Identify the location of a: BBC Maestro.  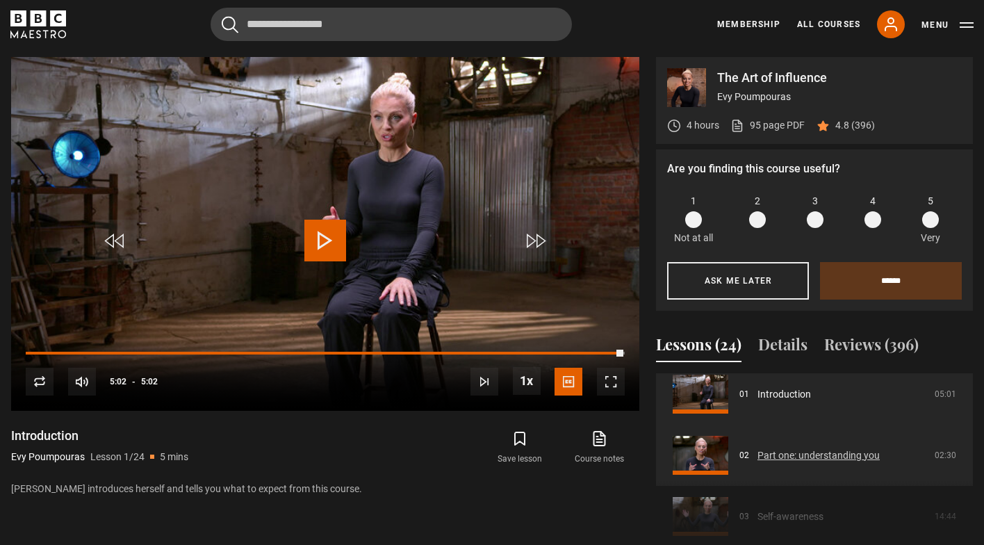
(38, 24).